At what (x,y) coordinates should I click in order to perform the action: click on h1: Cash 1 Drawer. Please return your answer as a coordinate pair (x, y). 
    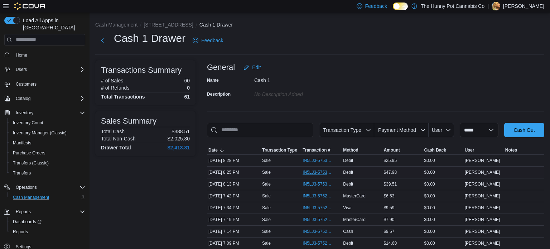
    Looking at the image, I should click on (150, 38).